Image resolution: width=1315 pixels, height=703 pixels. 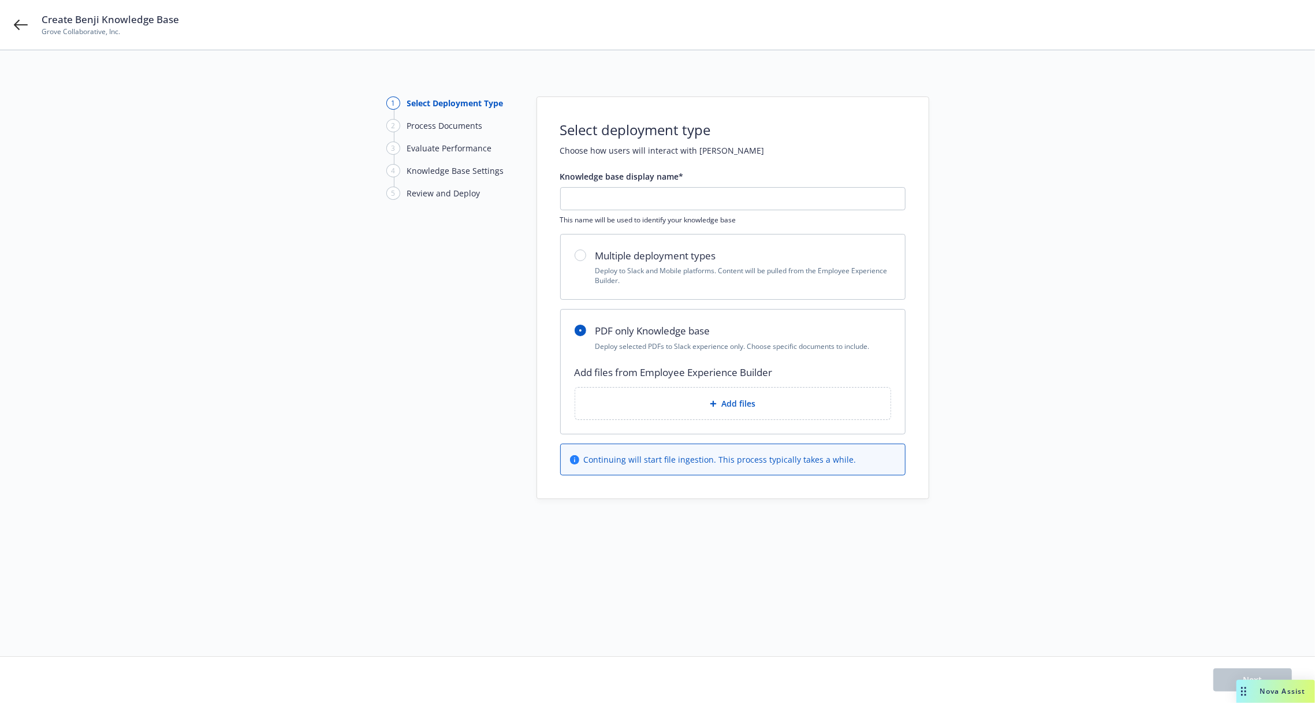 What do you see at coordinates (1252, 679) in the screenshot?
I see `span: Next` at bounding box center [1252, 679].